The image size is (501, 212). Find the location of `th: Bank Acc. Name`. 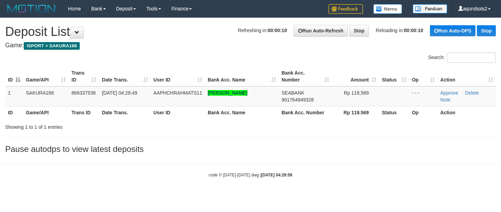

th: Bank Acc. Name is located at coordinates (242, 112).